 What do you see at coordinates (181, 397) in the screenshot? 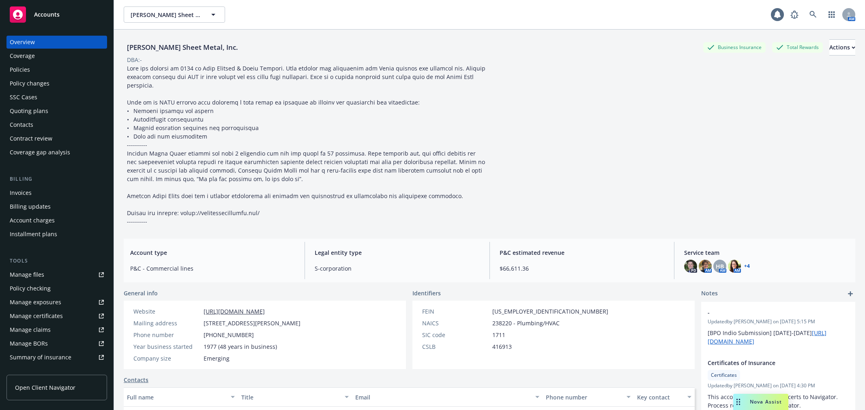
I see `button: Full name` at bounding box center [181, 397].